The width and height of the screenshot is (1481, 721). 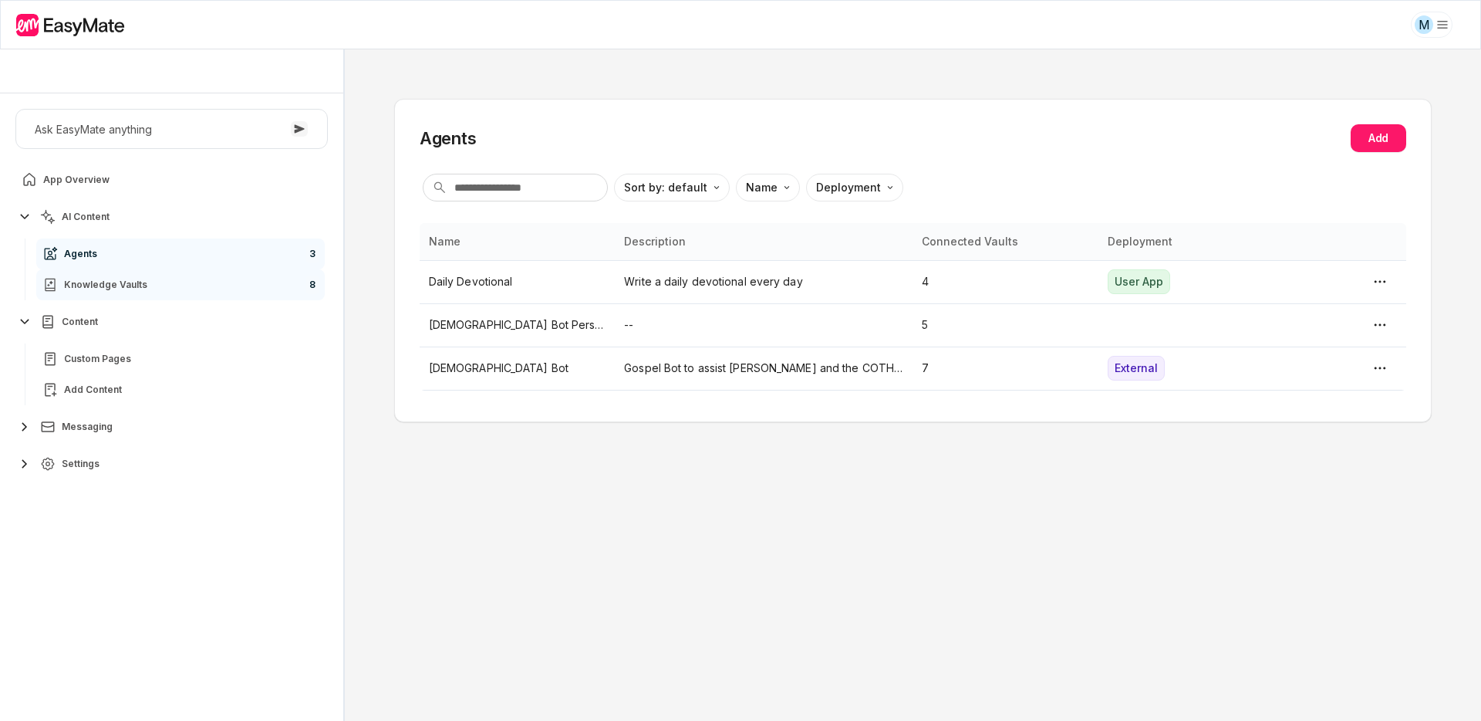 What do you see at coordinates (86, 217) in the screenshot?
I see `span: AI Content` at bounding box center [86, 217].